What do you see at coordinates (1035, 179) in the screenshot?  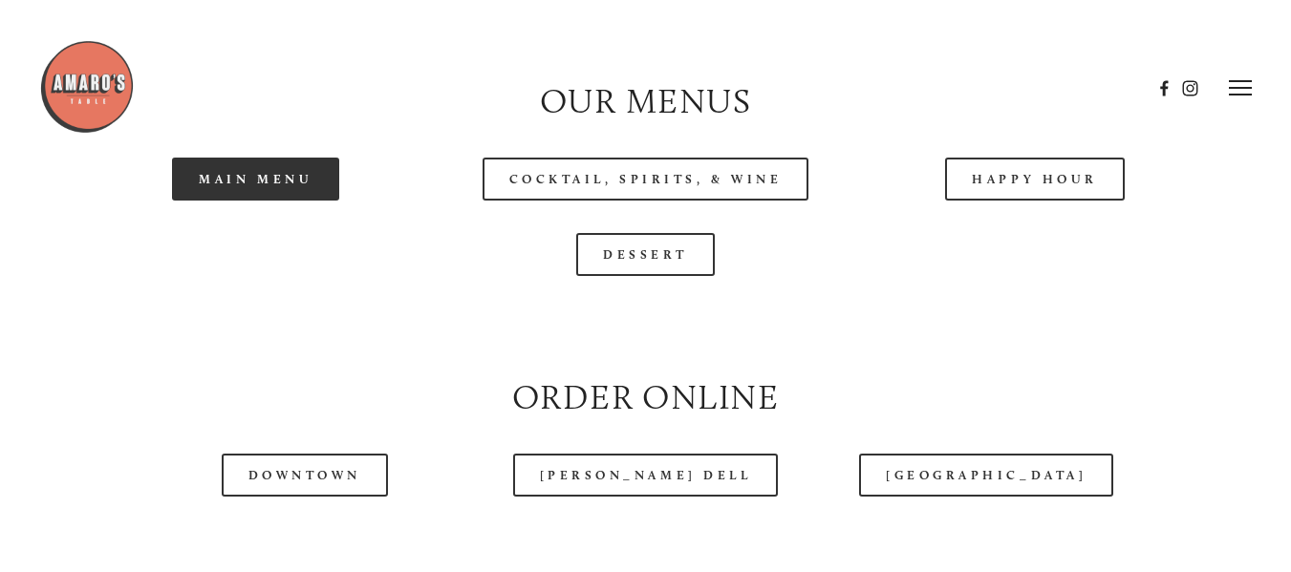 I see `a: Happy Hour` at bounding box center [1035, 179].